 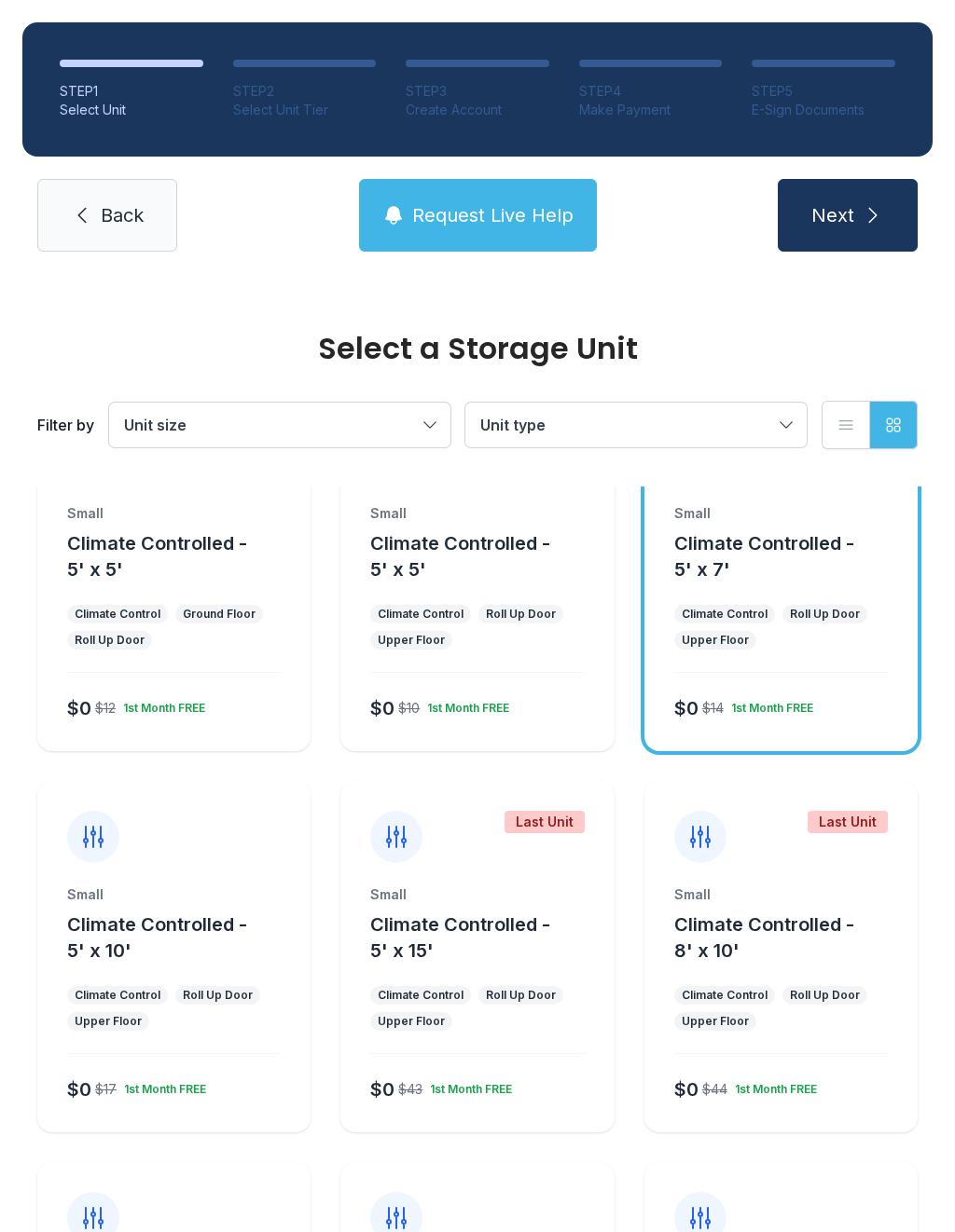 What do you see at coordinates (477, 349) in the screenshot?
I see `div: Select a Storage Unit` at bounding box center [477, 349].